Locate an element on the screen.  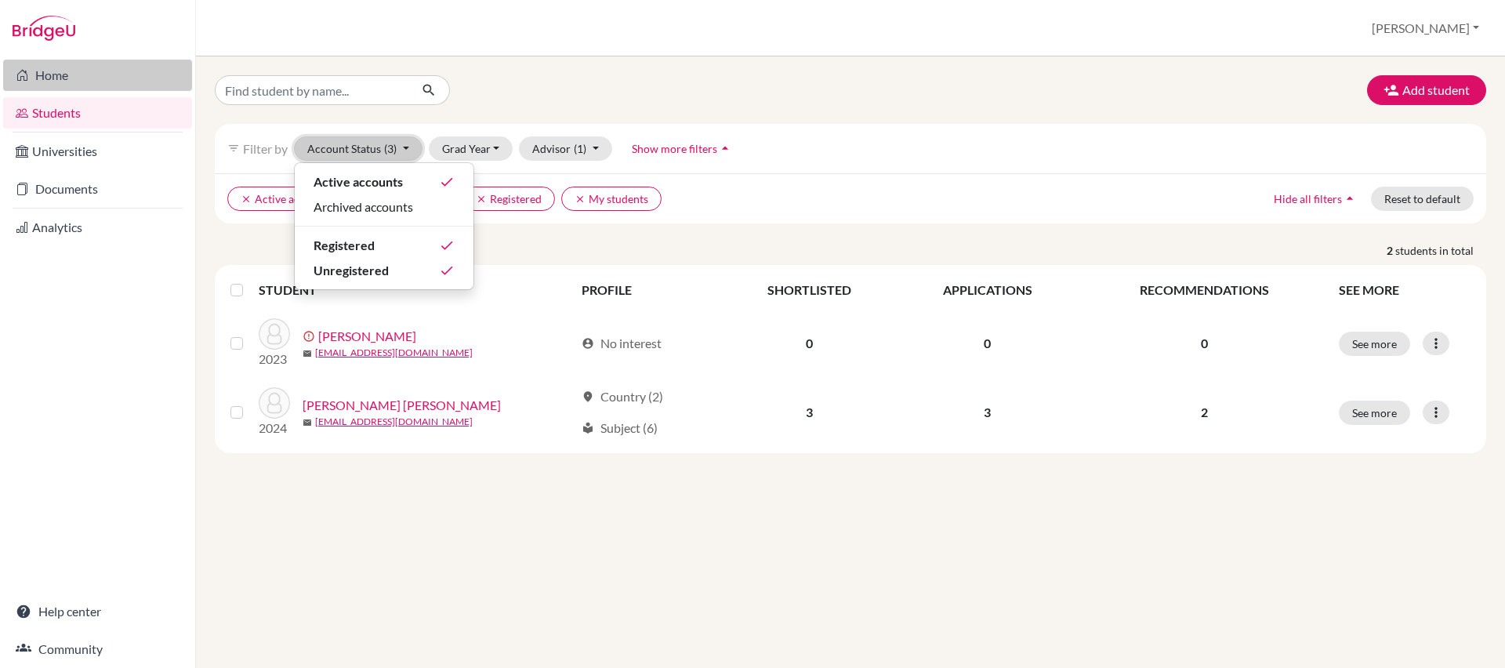
button: Advisor(1) is located at coordinates (565, 148).